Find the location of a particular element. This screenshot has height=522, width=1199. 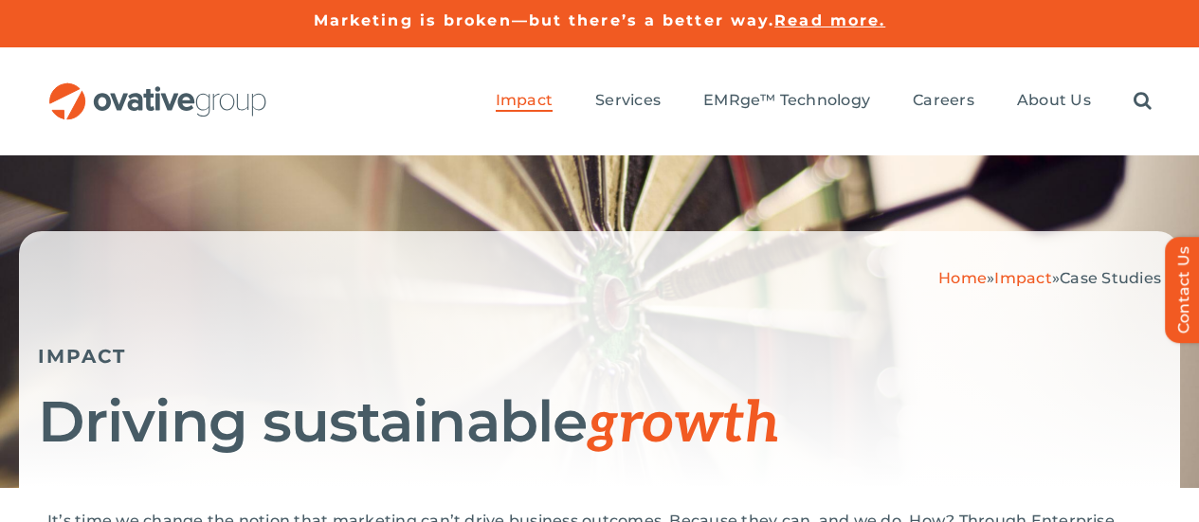

span: Case Studies is located at coordinates (1110, 278).